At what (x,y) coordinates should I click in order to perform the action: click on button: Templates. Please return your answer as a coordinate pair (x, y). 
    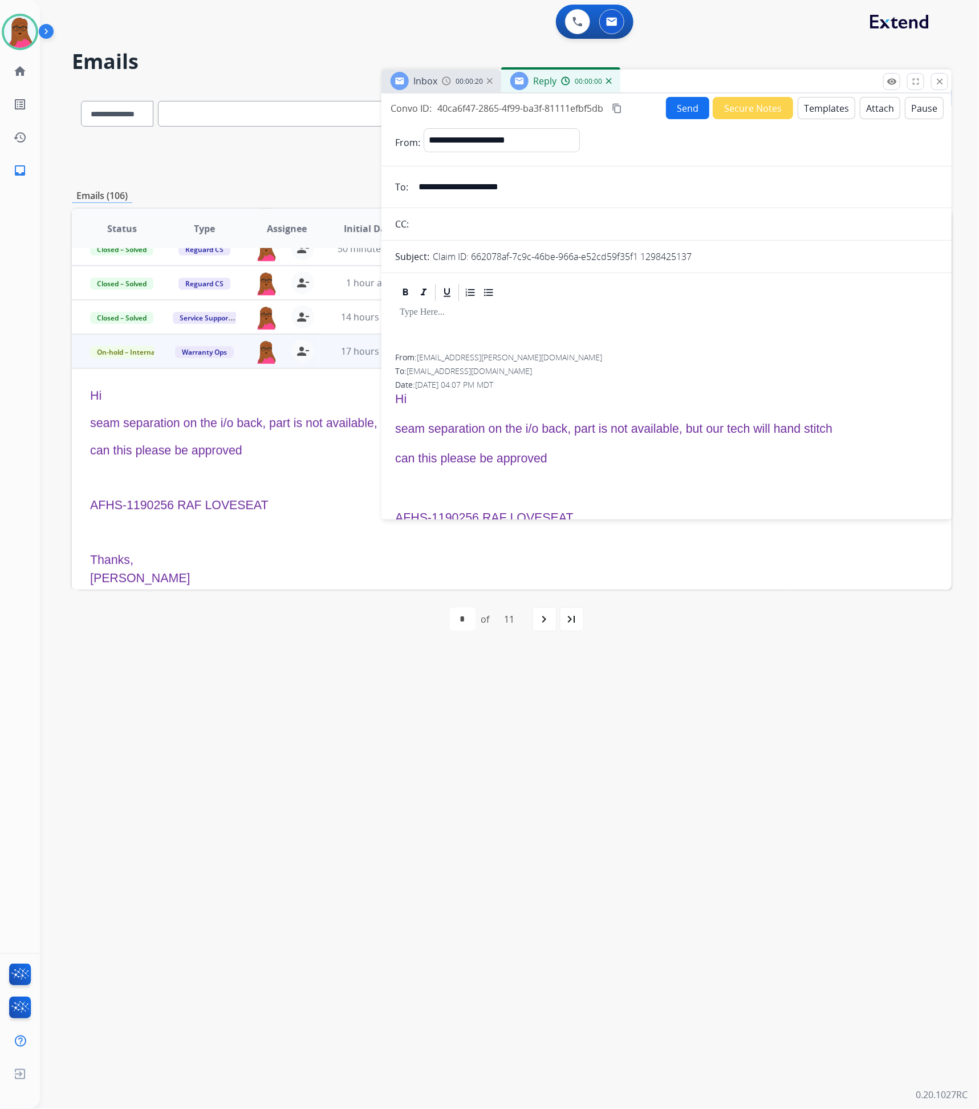
    Looking at the image, I should click on (826, 108).